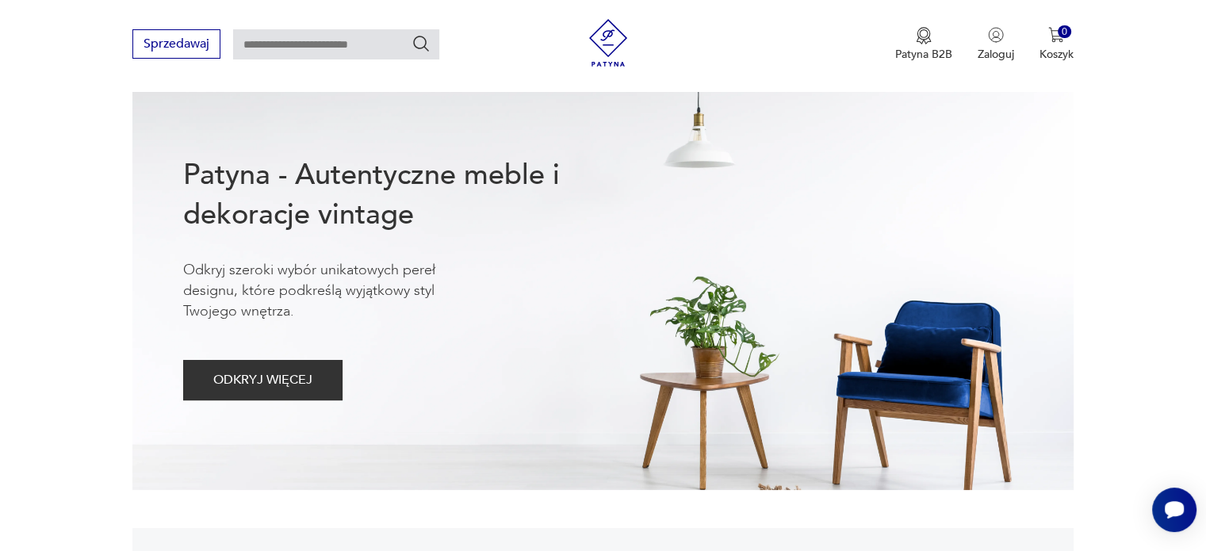  What do you see at coordinates (996, 44) in the screenshot?
I see `button: Zaloguj` at bounding box center [996, 44].